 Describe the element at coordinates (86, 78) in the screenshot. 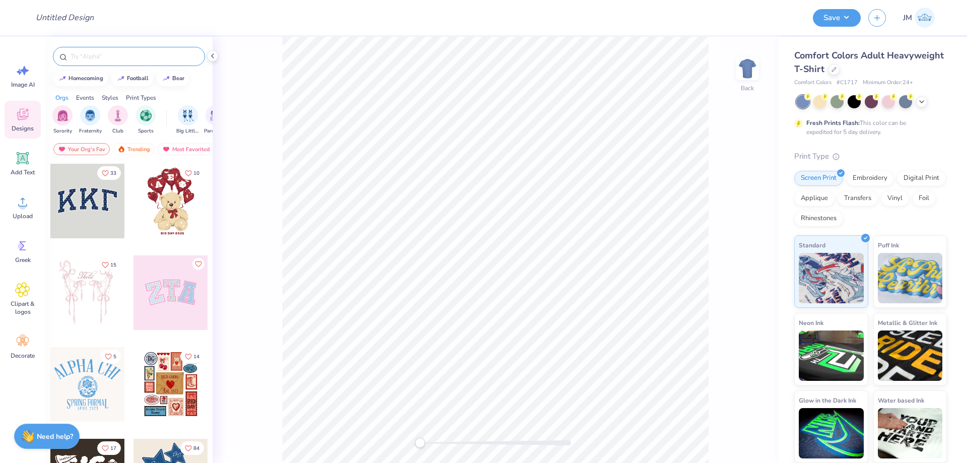

I see `div: homecoming` at that location.